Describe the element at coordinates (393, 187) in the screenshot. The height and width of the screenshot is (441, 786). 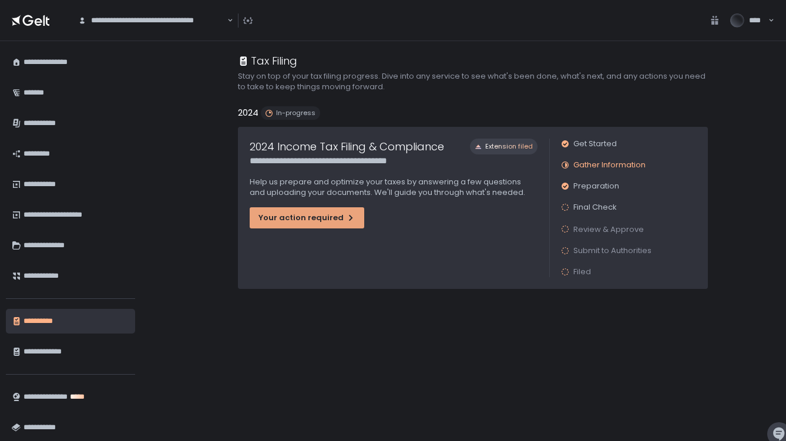
I see `p: Help us prepare and optimize your taxes by answering a few questions and uploading your documents...` at that location.